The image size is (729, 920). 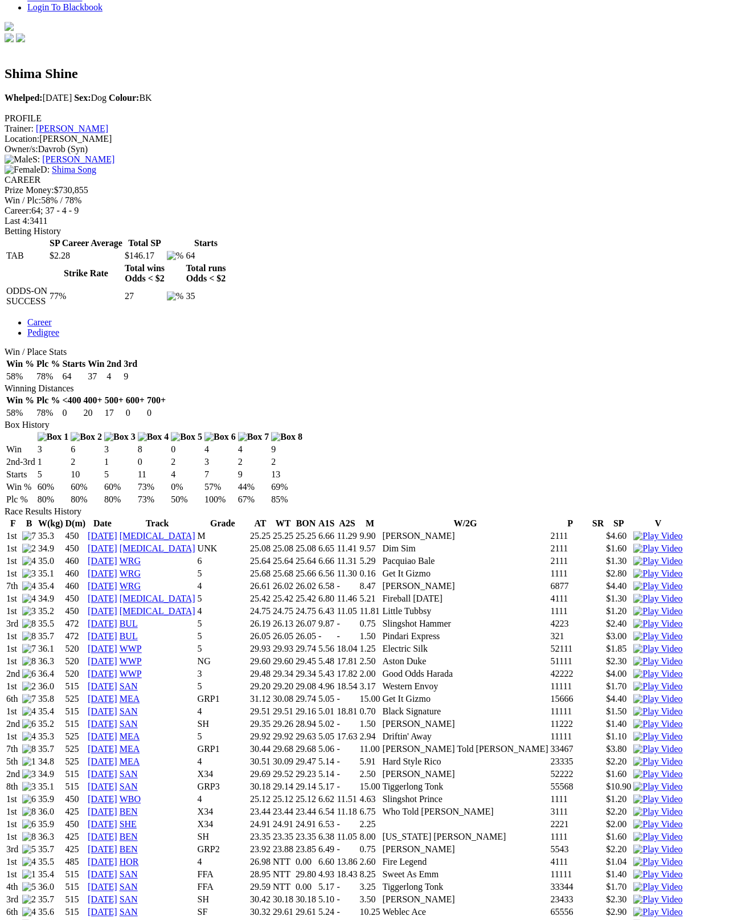 What do you see at coordinates (29, 824) in the screenshot?
I see `img: 6` at bounding box center [29, 824].